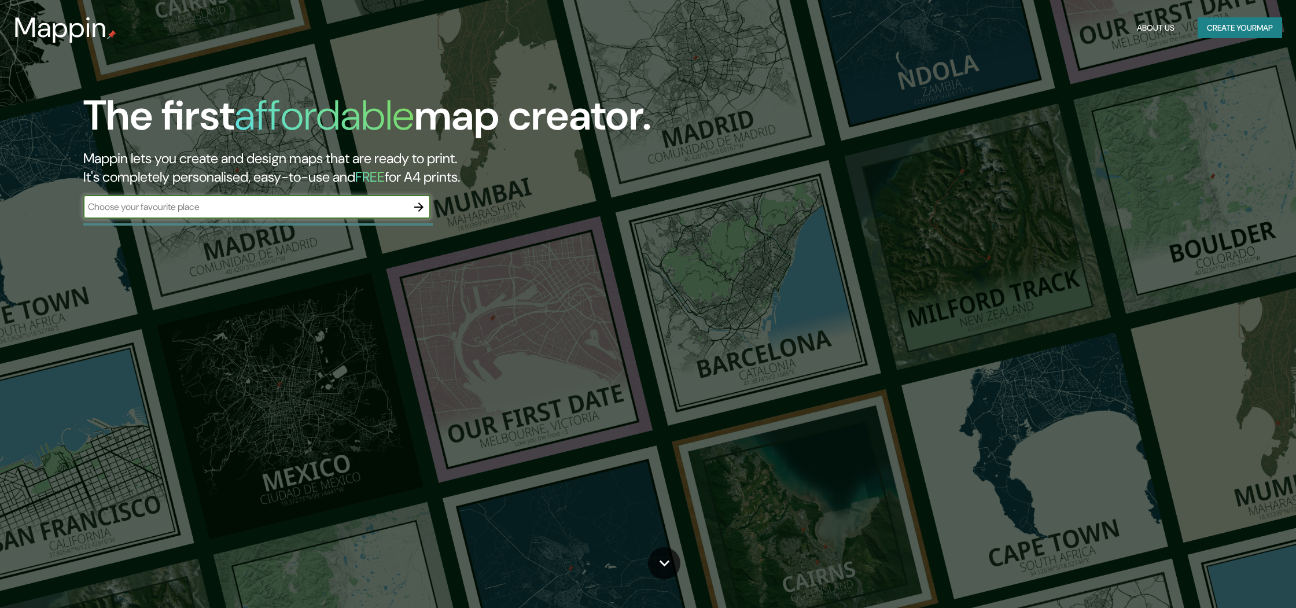 This screenshot has height=608, width=1296. I want to click on img: mappin-pin, so click(112, 35).